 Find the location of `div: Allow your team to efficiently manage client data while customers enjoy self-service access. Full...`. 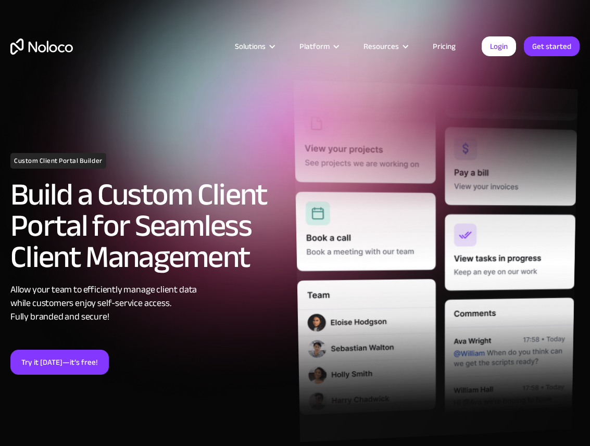

div: Allow your team to efficiently manage client data while customers enjoy self-service access. Full... is located at coordinates (150, 303).